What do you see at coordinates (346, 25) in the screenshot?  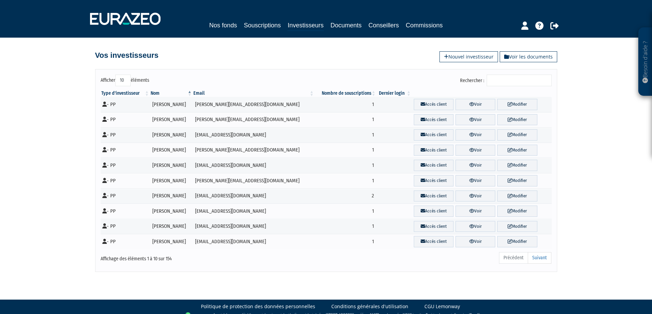 I see `a: Documents` at bounding box center [346, 25].